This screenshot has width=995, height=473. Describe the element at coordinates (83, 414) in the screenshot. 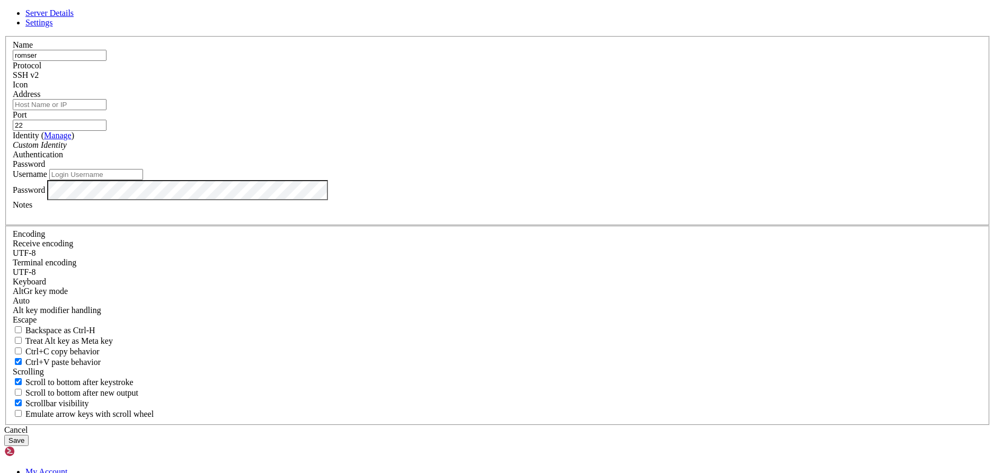

I see `label: When using the alternative screen buffer, and DECCKM (Application Cursor Keys) is active, mouse w...` at that location.